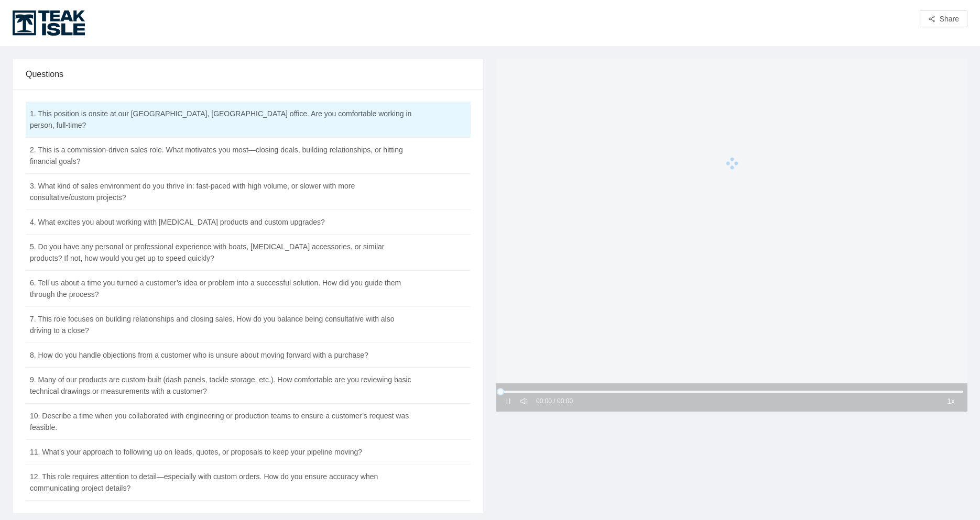 The width and height of the screenshot is (980, 520). Describe the element at coordinates (248, 74) in the screenshot. I see `div: Questions` at that location.